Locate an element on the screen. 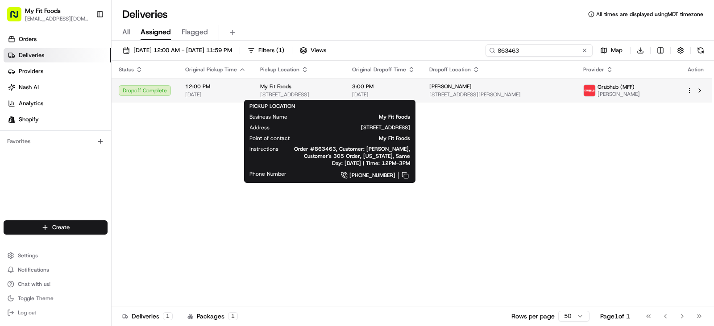 The width and height of the screenshot is (714, 326). button: My Fit Foods is located at coordinates (43, 11).